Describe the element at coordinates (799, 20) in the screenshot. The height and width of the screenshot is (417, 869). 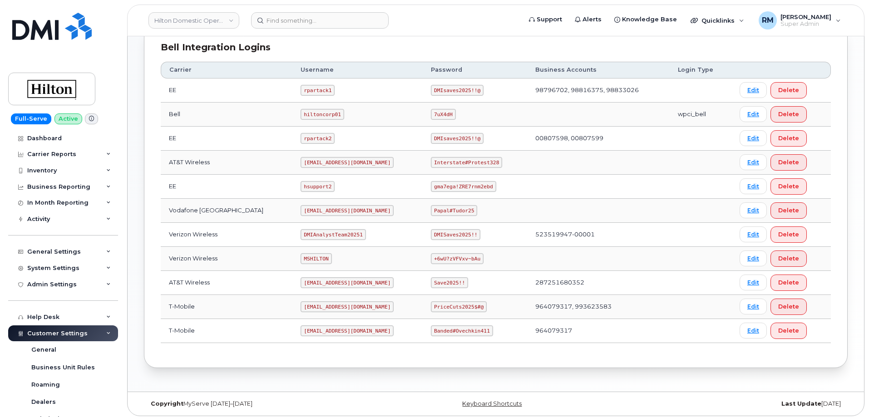
I see `div: Rachel Miller` at that location.